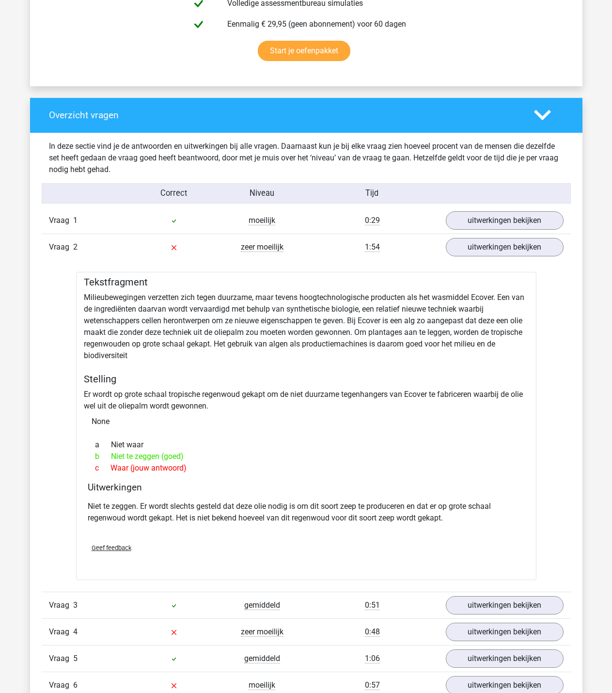 The width and height of the screenshot is (612, 693). Describe the element at coordinates (372, 220) in the screenshot. I see `span: 0:29` at that location.